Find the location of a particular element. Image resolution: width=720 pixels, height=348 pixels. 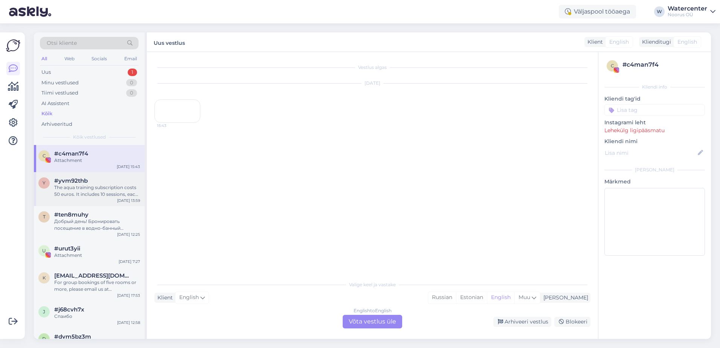

label: Uus vestlus is located at coordinates (169, 42).